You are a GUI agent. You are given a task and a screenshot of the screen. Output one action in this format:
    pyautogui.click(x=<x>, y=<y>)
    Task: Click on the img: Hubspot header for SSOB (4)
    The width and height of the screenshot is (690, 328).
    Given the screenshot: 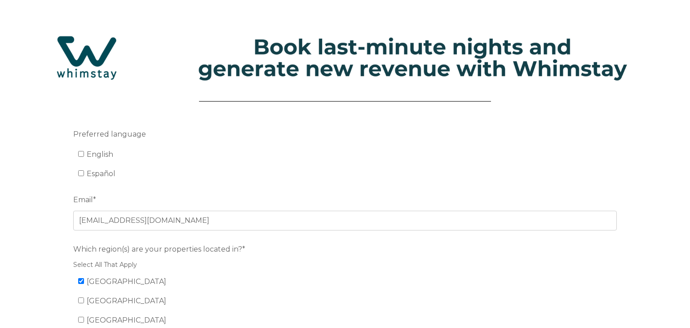 What is the action you would take?
    pyautogui.click(x=345, y=57)
    